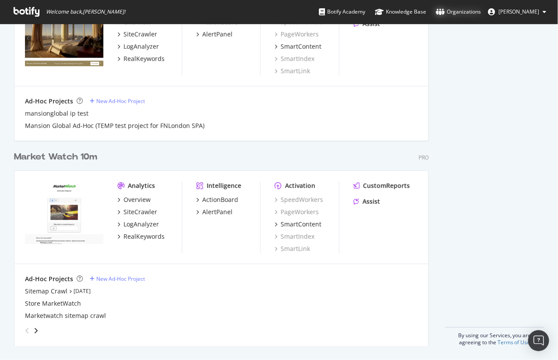 This screenshot has width=558, height=360. What do you see at coordinates (64, 35) in the screenshot?
I see `img: www.Mansionglobal.com` at bounding box center [64, 35].